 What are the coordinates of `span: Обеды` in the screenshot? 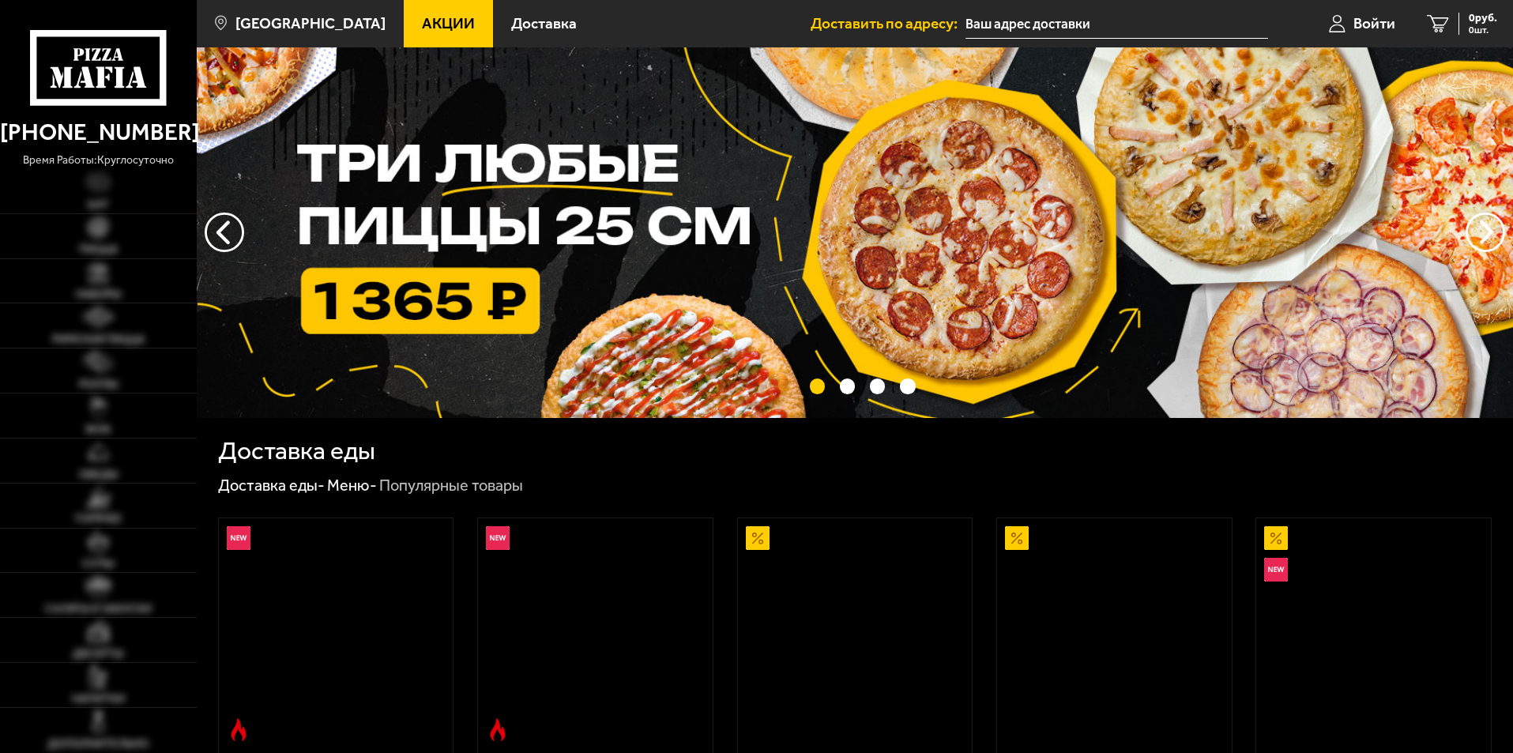 It's located at (98, 475).